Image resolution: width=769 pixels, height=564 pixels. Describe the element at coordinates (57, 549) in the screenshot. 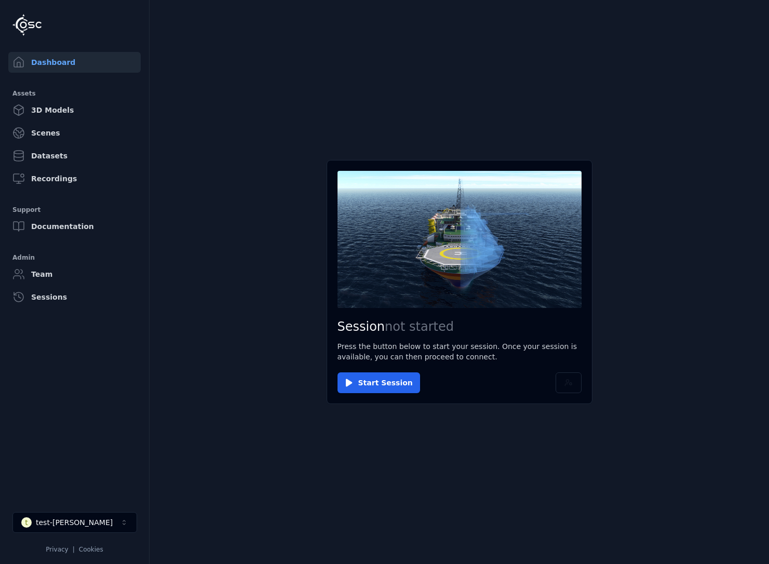

I see `a: Privacy` at that location.